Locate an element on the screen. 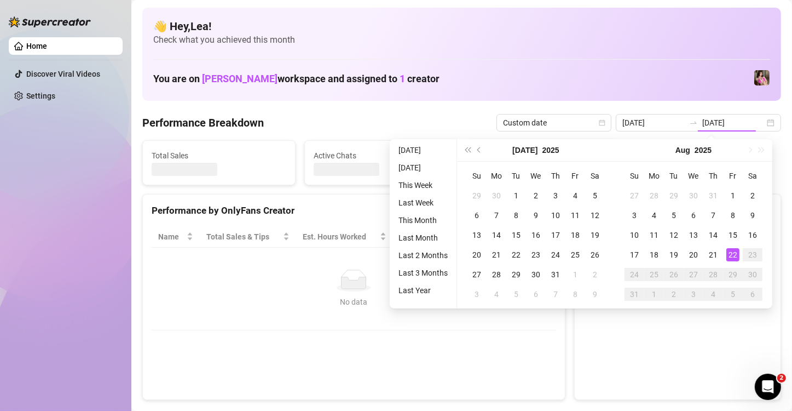  span: Chat Conversion is located at coordinates (506, 236).